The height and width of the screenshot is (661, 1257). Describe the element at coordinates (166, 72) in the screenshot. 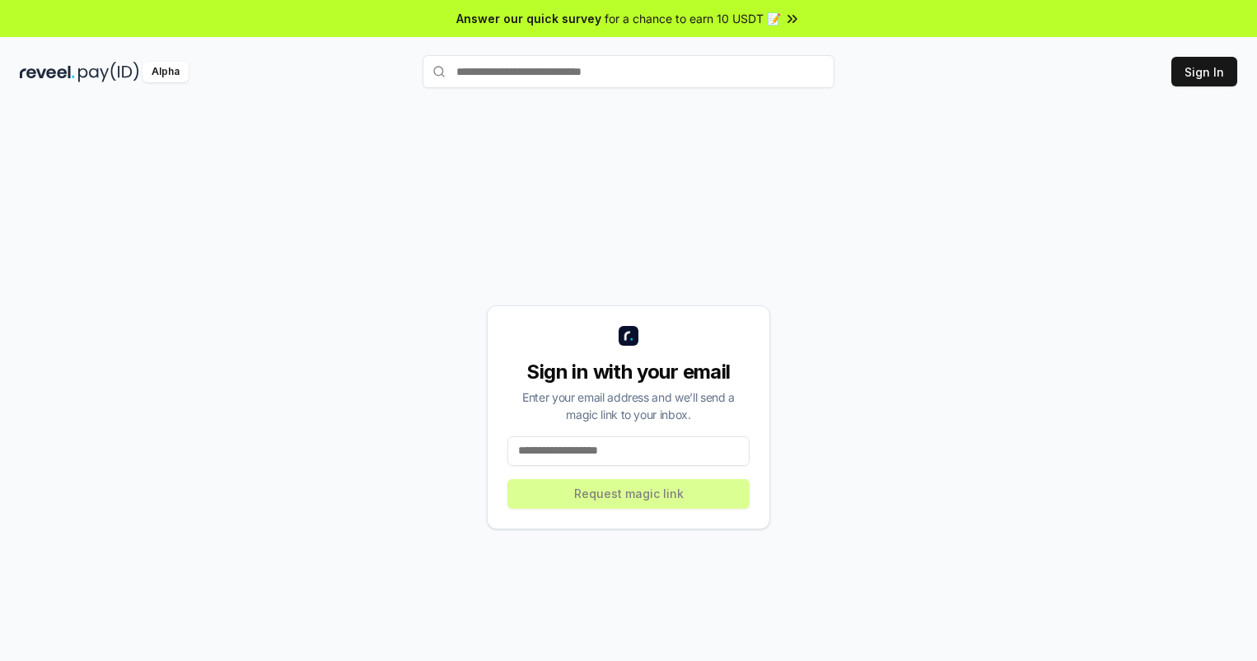

I see `div: Alpha` at that location.